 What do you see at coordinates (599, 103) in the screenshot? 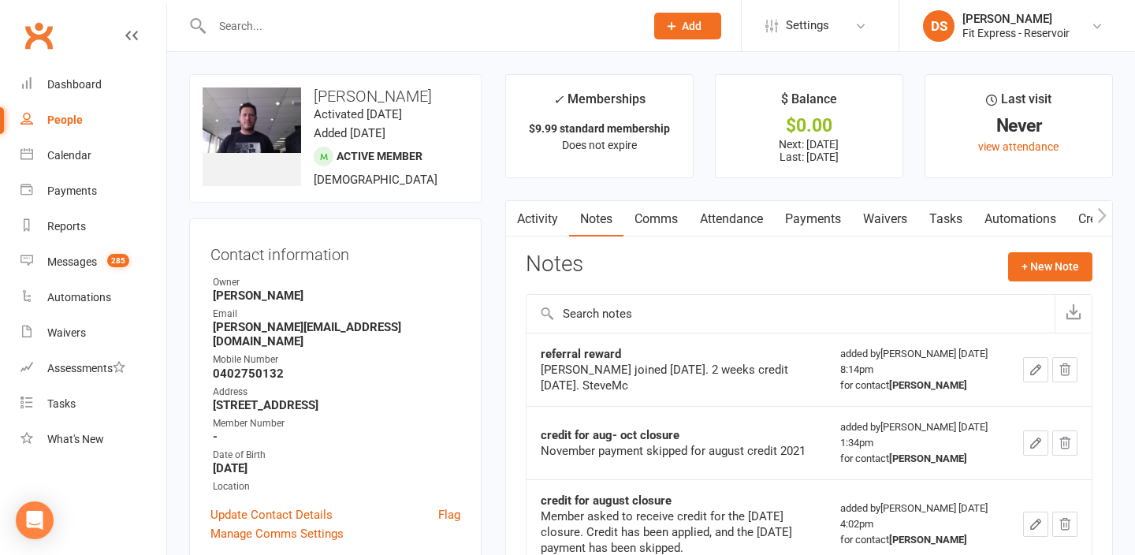
I see `div: Memberships` at bounding box center [599, 103].